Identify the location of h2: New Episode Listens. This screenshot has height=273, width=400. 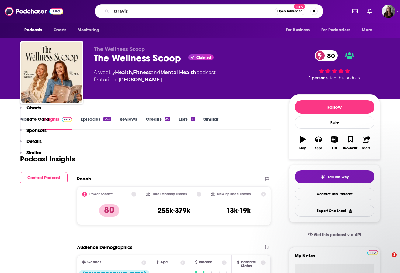
(234, 194).